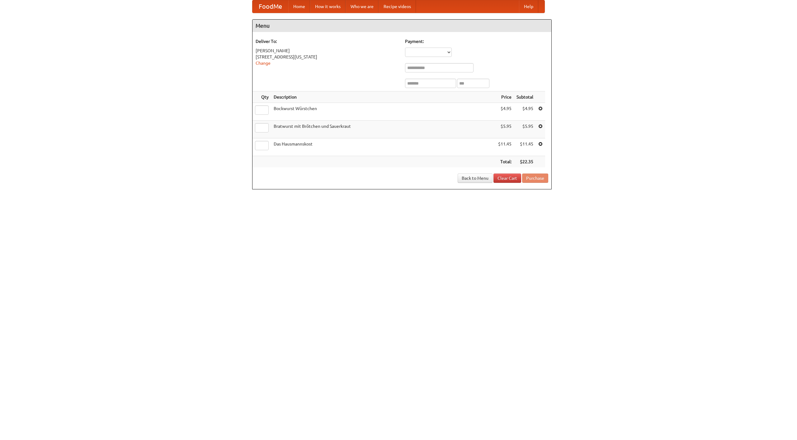  I want to click on a: Who we are, so click(362, 7).